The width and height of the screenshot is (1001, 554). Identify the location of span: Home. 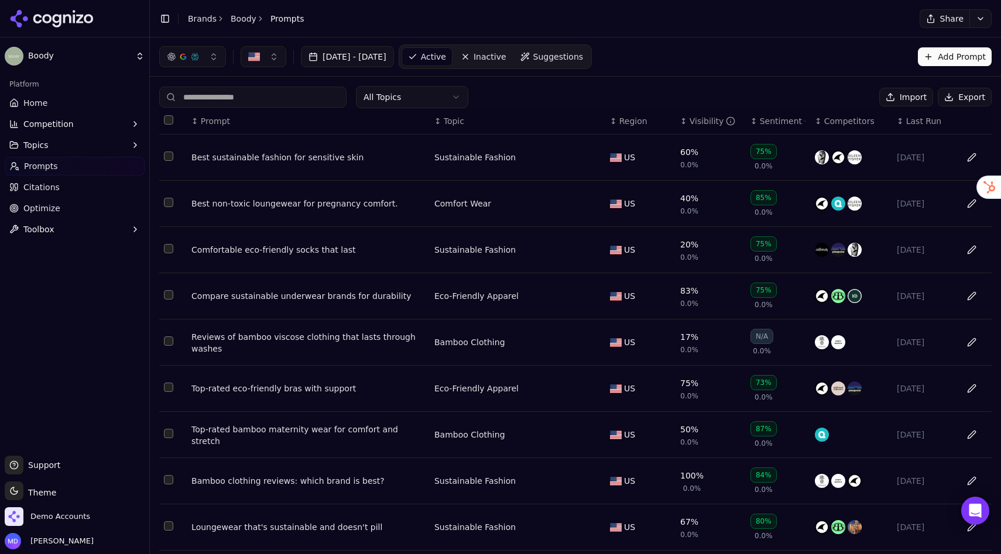
(35, 103).